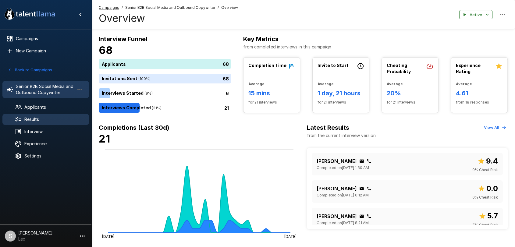  I want to click on b: Key Metrics, so click(261, 39).